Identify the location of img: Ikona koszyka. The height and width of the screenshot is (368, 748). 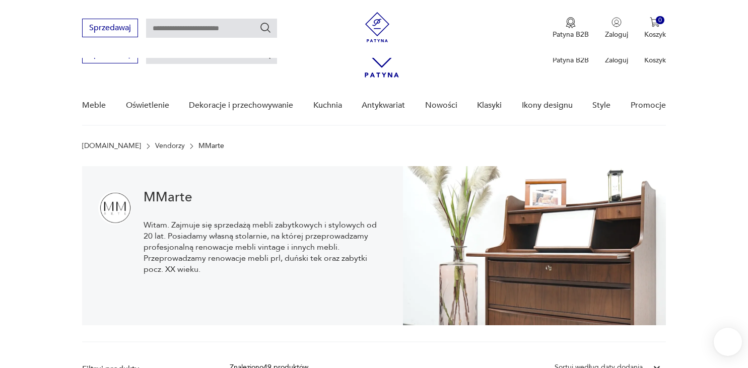
(655, 22).